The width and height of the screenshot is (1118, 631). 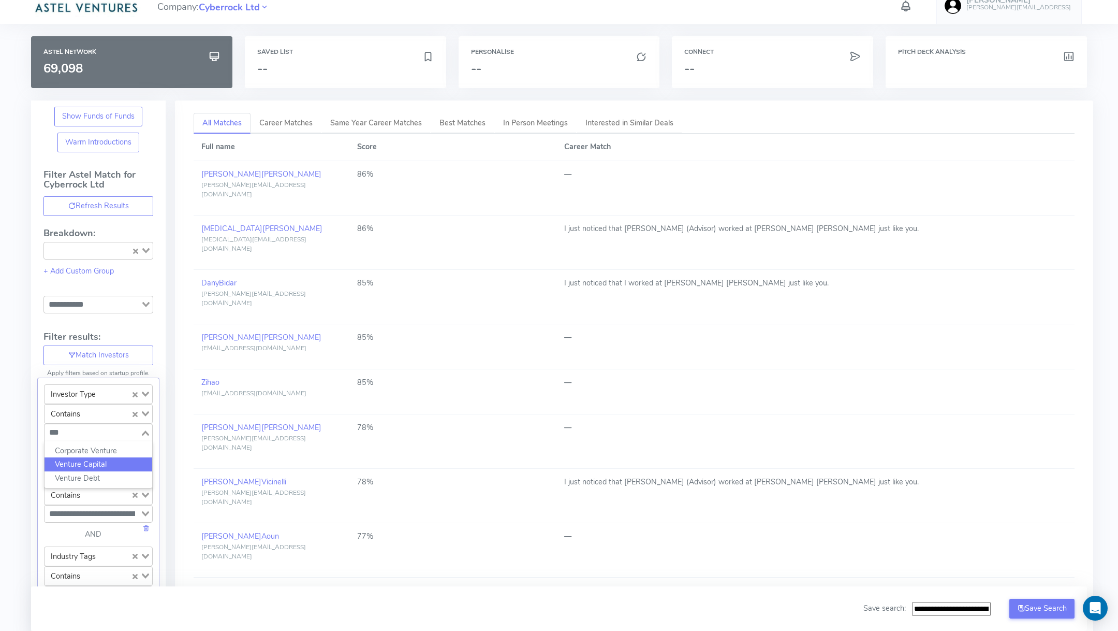 I want to click on span: Aoun, so click(x=270, y=536).